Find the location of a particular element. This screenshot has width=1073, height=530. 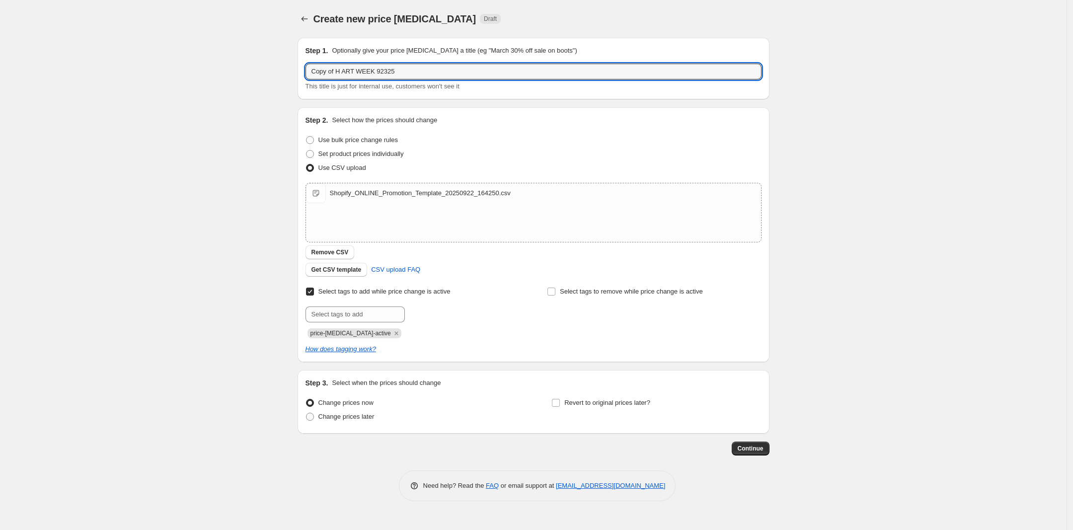

span: Revert to original prices later? is located at coordinates (607, 402).